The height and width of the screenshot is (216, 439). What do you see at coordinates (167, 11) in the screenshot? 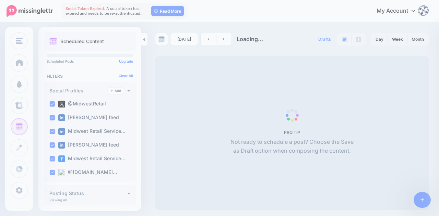
I see `a: Read More` at bounding box center [167, 11].